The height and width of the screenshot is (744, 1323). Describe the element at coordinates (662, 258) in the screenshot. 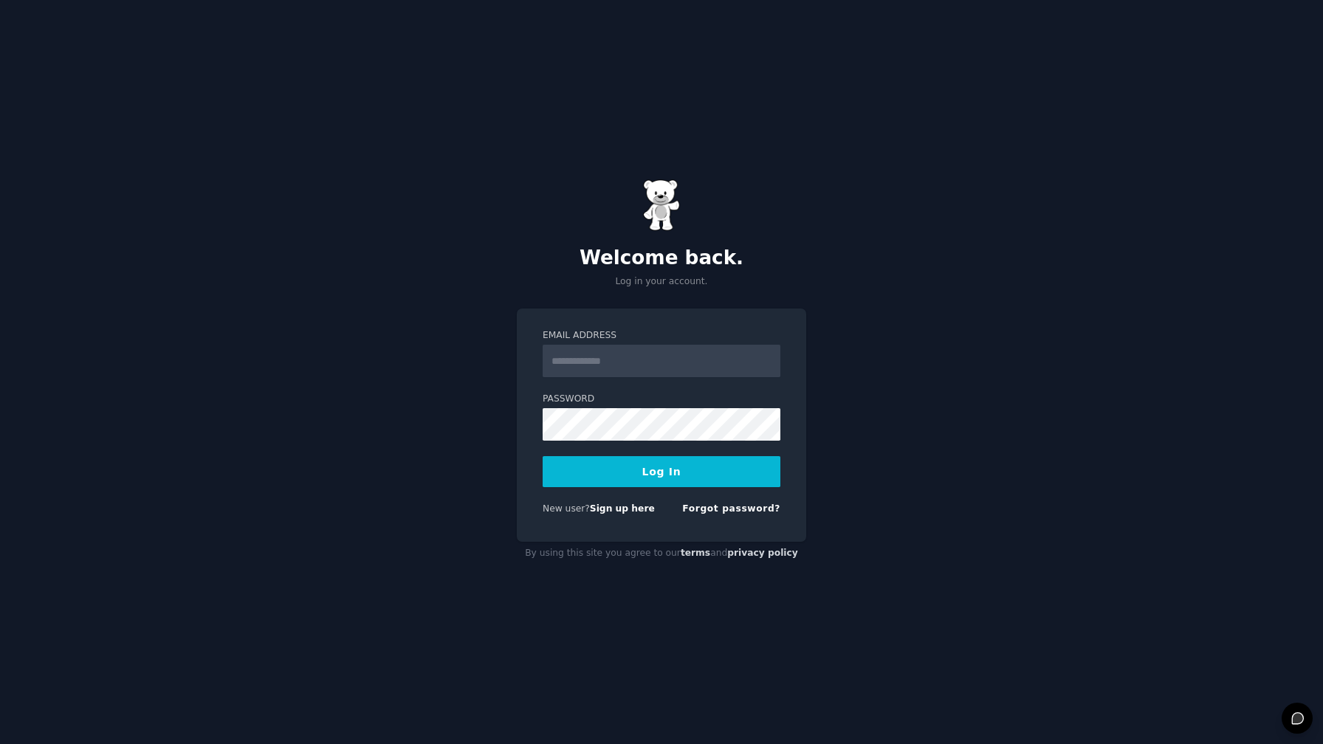

I see `h2: Welcome back.` at that location.